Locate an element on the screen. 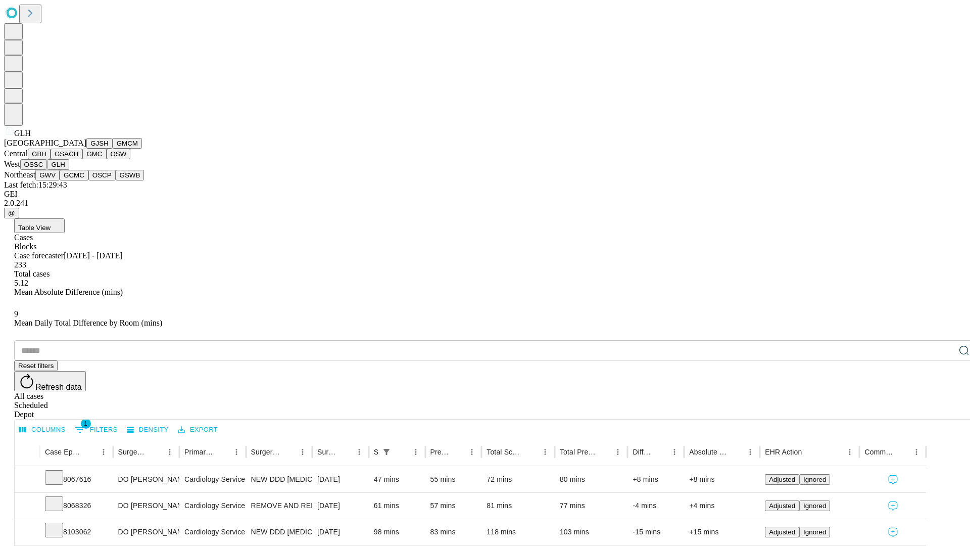 The width and height of the screenshot is (970, 546). div: 2.0.241 is located at coordinates (485, 203).